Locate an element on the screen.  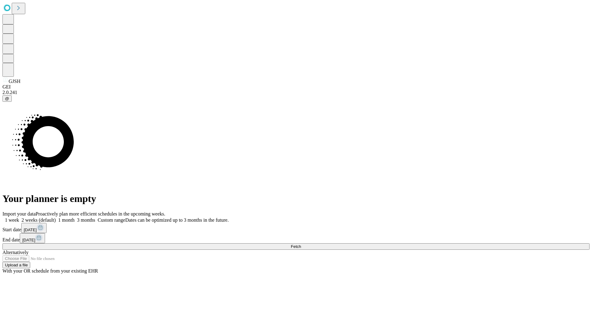
span: 1 week is located at coordinates (12, 220).